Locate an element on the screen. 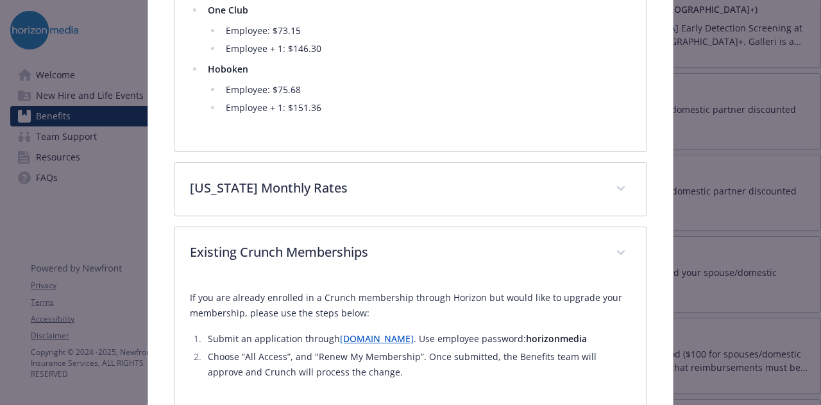  li: Employee + 1: $151.36 is located at coordinates (426, 108).